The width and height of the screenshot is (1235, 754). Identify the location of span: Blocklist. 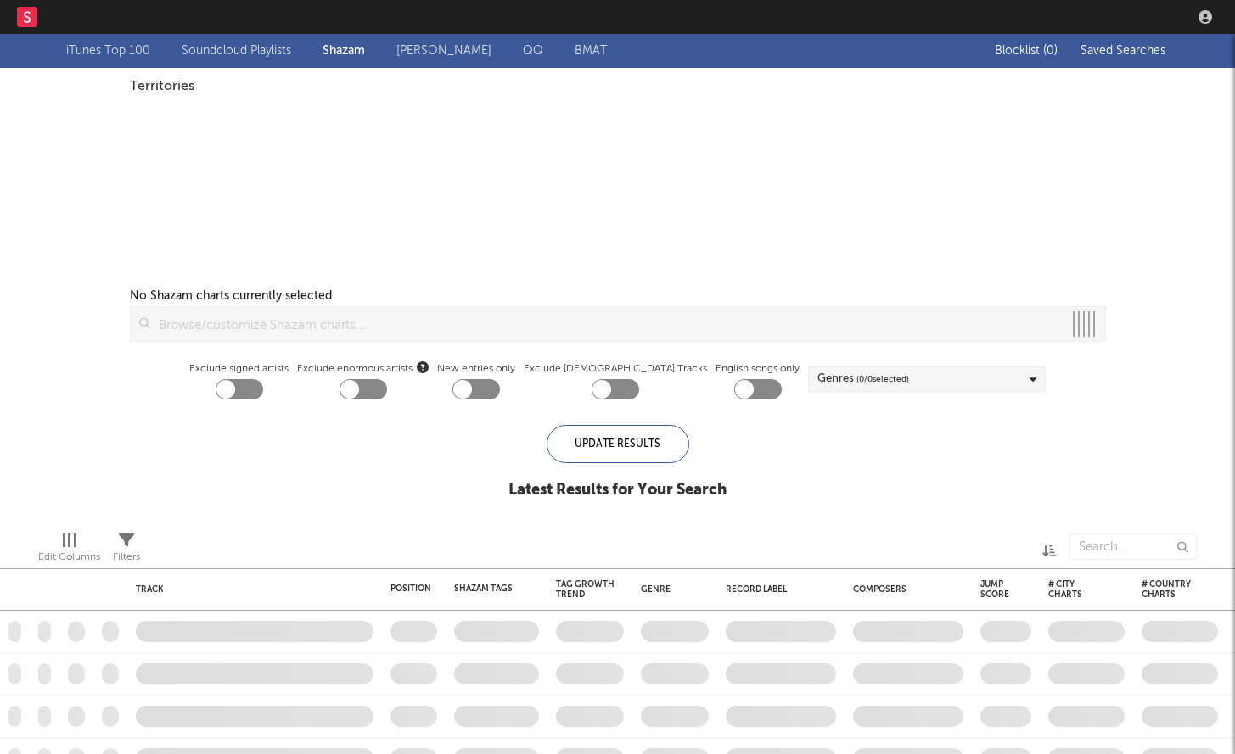
(1026, 51).